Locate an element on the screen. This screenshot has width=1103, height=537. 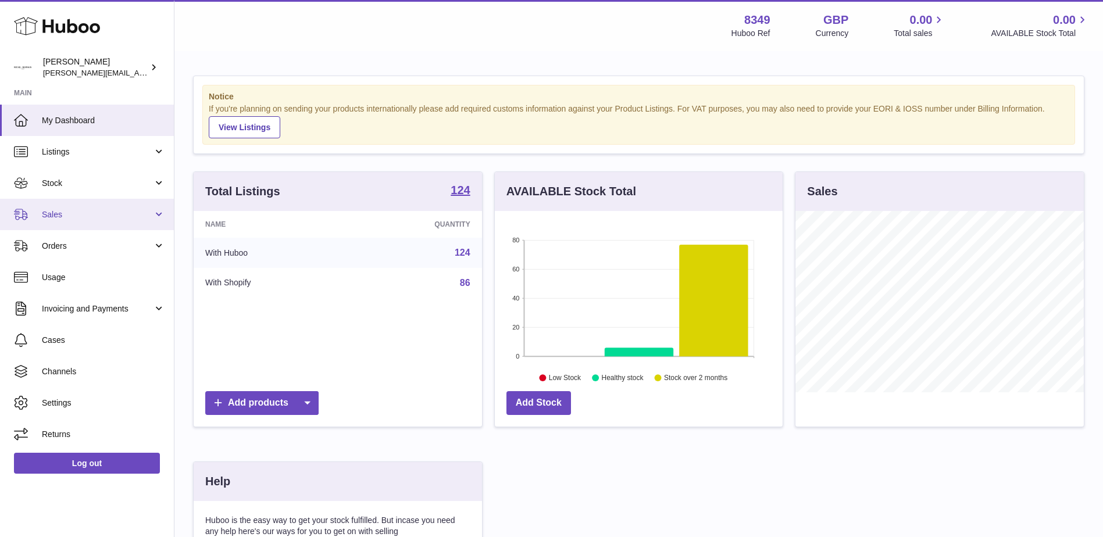
span: Invoicing and Payments is located at coordinates (97, 309).